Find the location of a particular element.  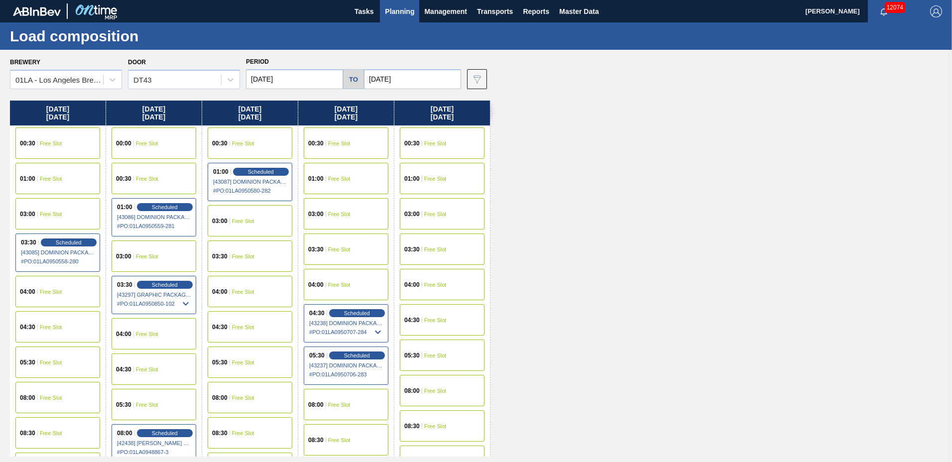

div: DT43 is located at coordinates (142, 80).